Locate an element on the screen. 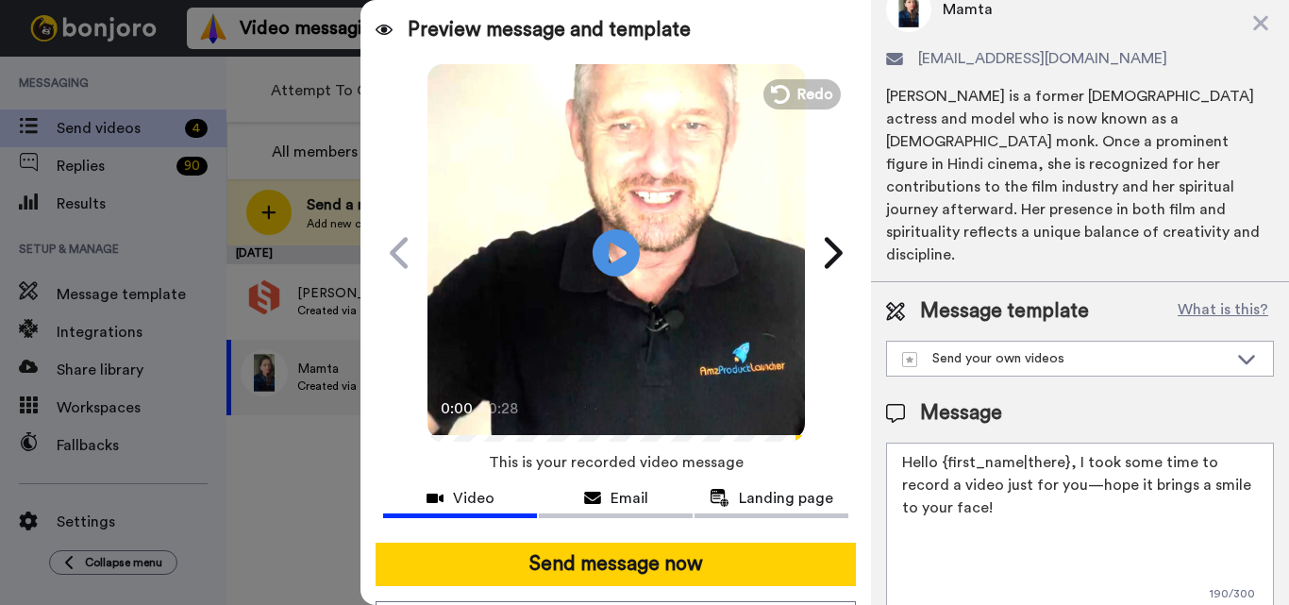 This screenshot has width=1289, height=605. span: 0:28 is located at coordinates (504, 409).